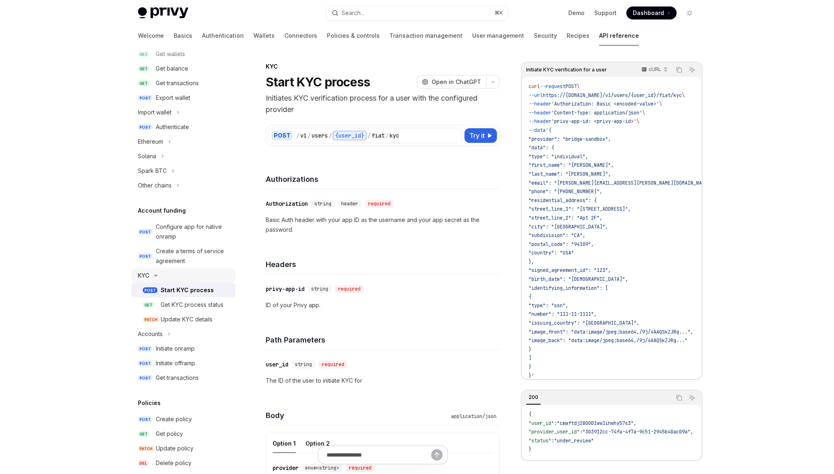 The height and width of the screenshot is (474, 834). I want to click on a: Policies & controls, so click(353, 36).